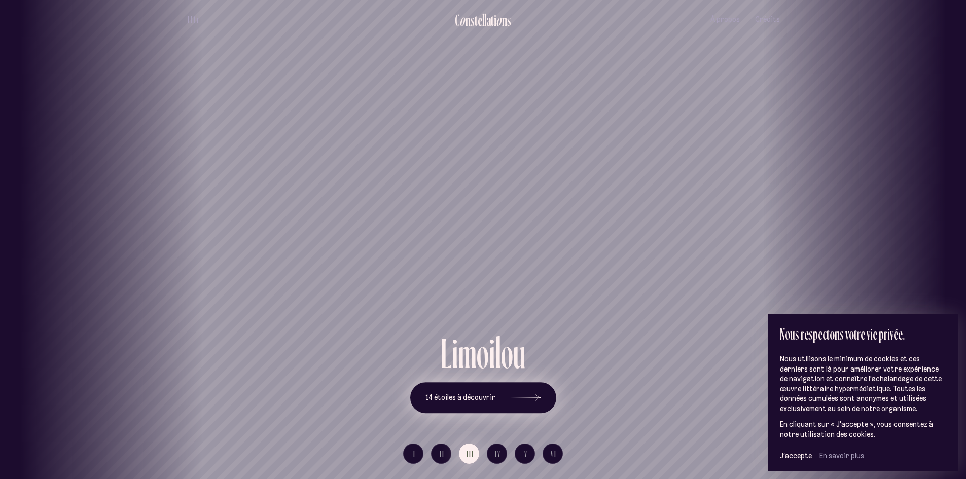 This screenshot has width=966, height=479. Describe the element at coordinates (442, 454) in the screenshot. I see `span: II` at that location.